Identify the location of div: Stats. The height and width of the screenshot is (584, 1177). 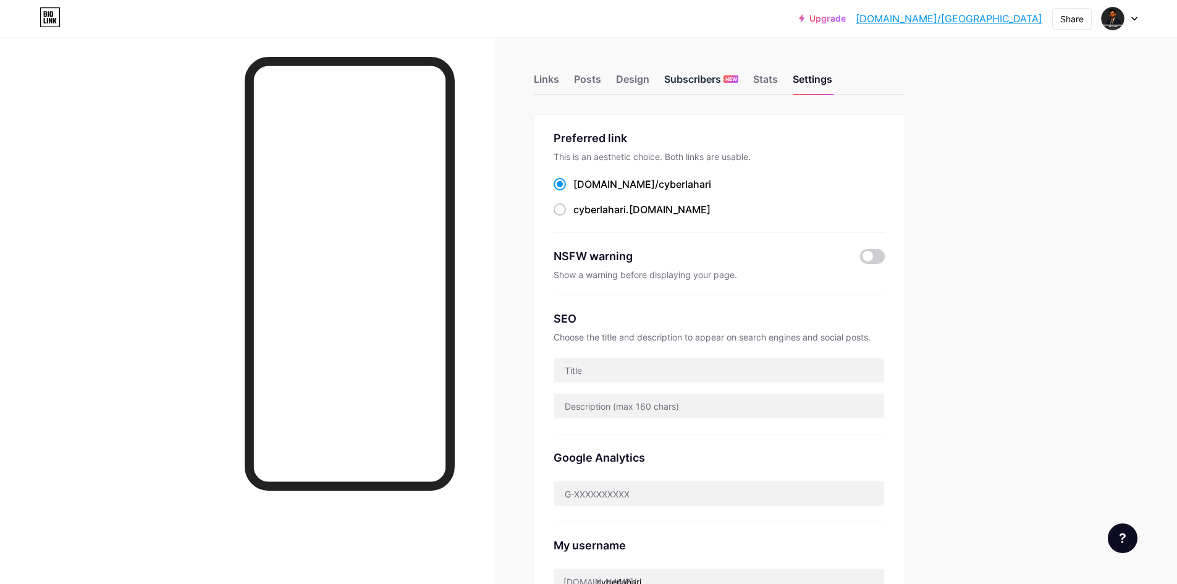
(765, 83).